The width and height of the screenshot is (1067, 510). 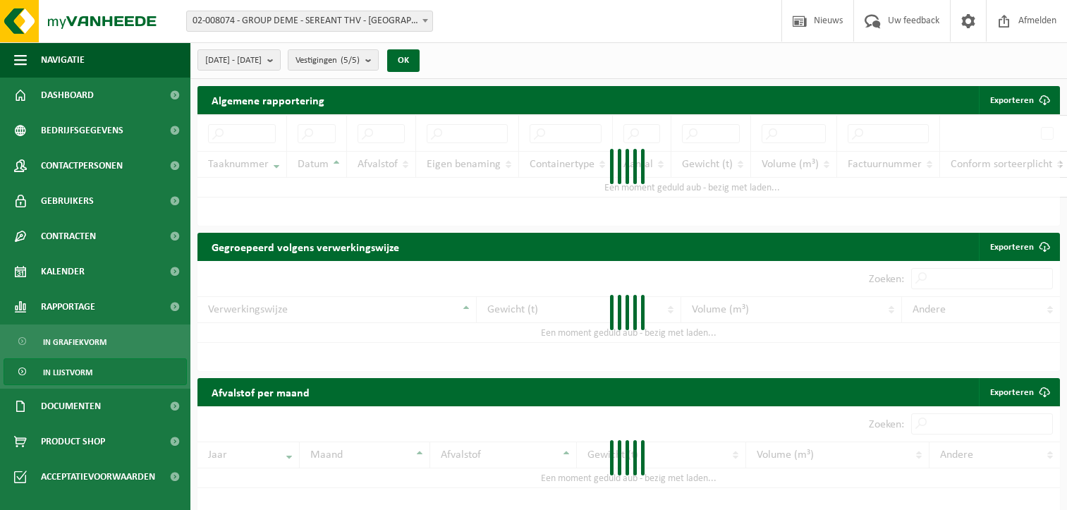 What do you see at coordinates (350, 60) in the screenshot?
I see `count: (5/5)` at bounding box center [350, 60].